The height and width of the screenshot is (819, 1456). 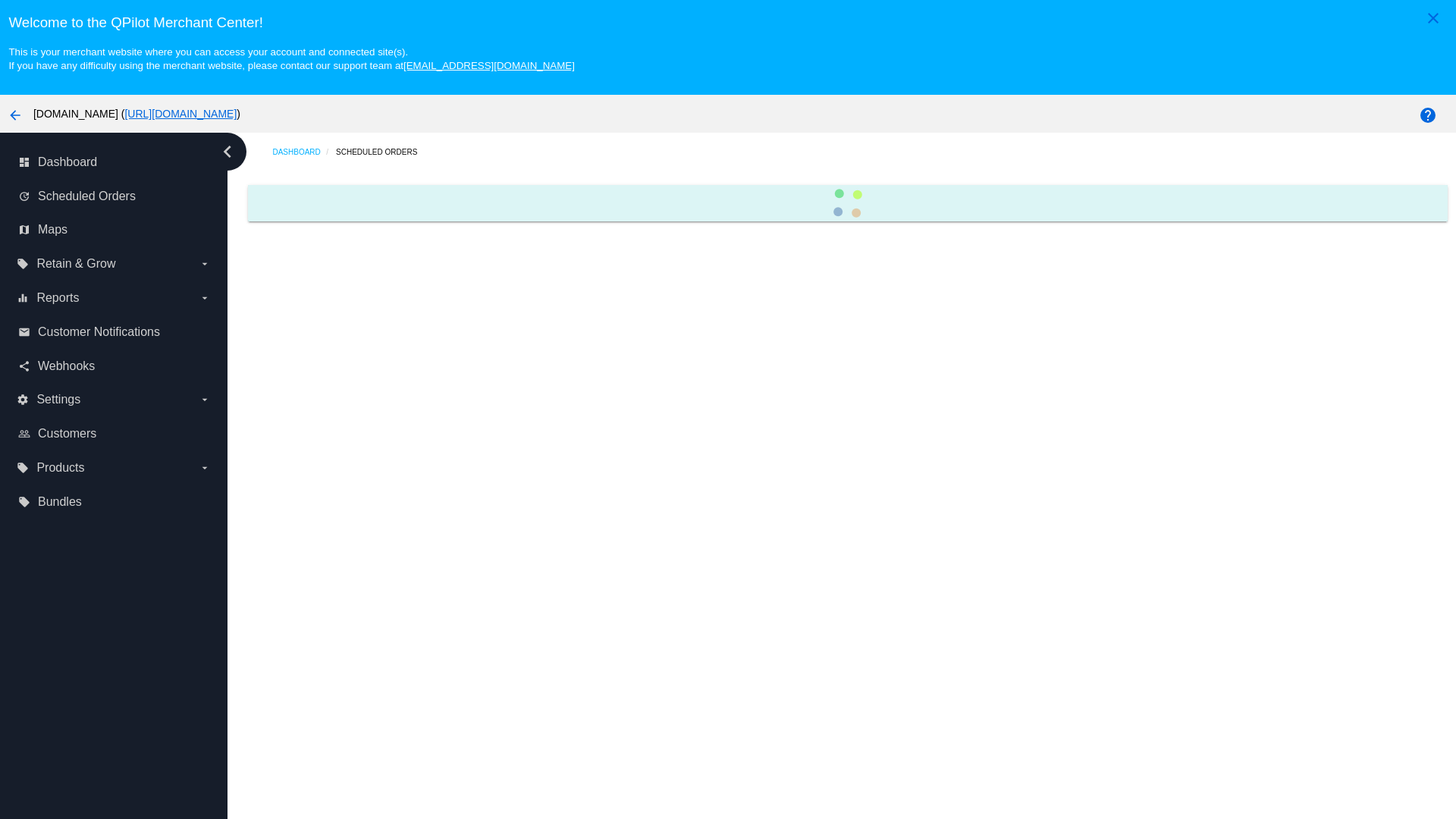 What do you see at coordinates (99, 333) in the screenshot?
I see `span: Customer Notifications` at bounding box center [99, 333].